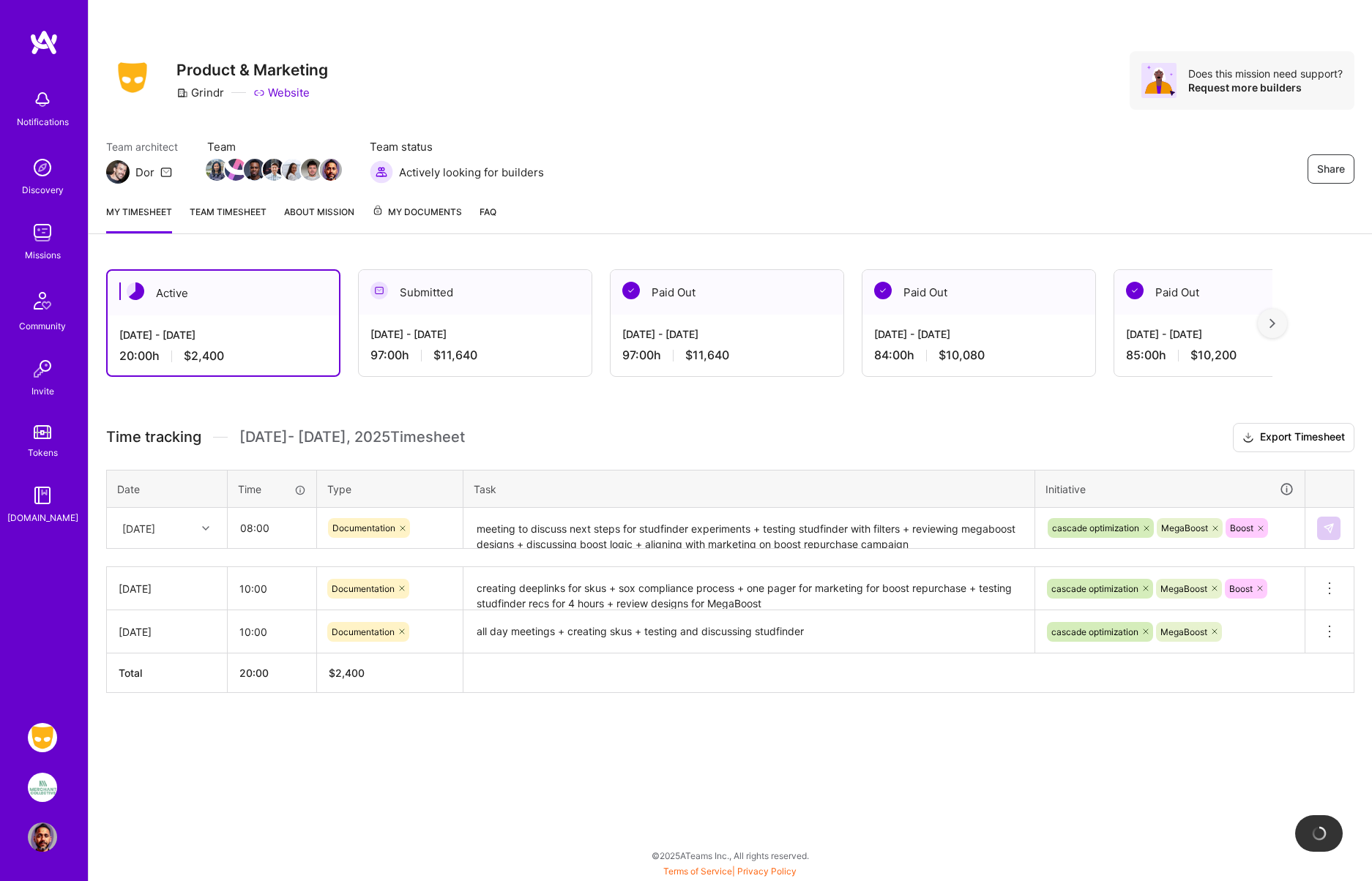 Image resolution: width=1372 pixels, height=881 pixels. I want to click on div: null, so click(1330, 528).